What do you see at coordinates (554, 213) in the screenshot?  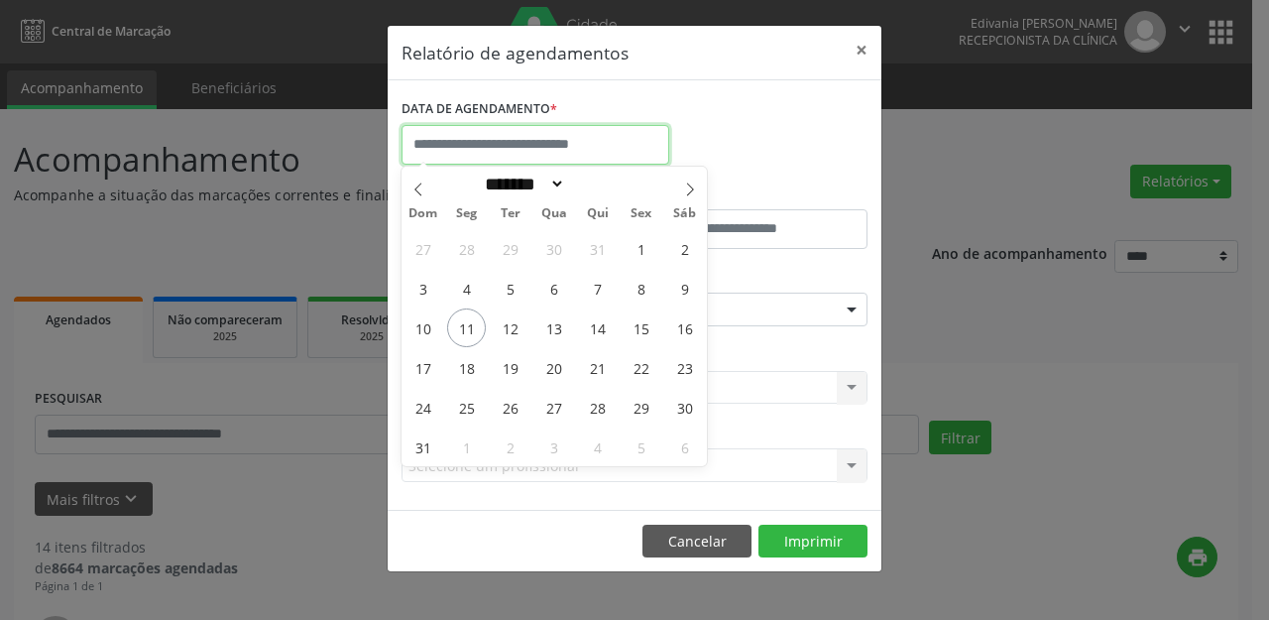 I see `span: Qua` at bounding box center [554, 213].